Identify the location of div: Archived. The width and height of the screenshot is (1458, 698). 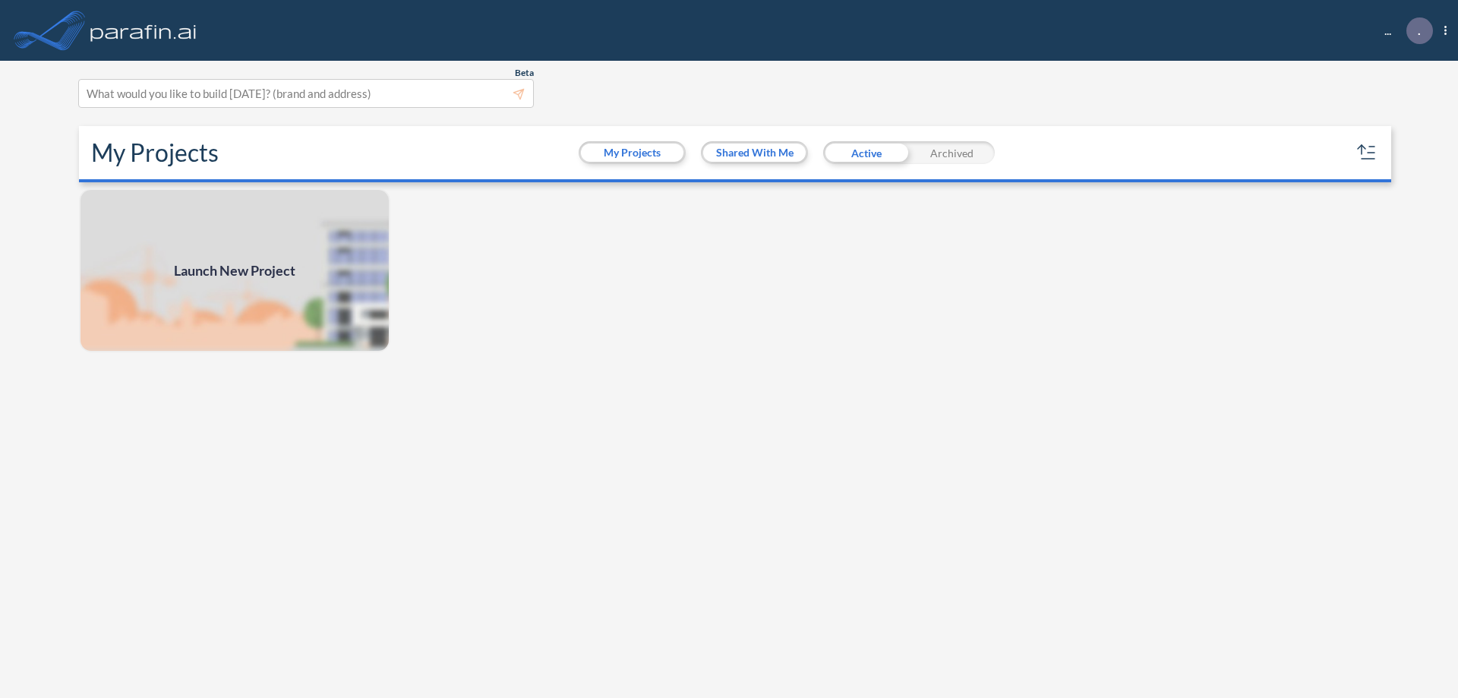
(951, 153).